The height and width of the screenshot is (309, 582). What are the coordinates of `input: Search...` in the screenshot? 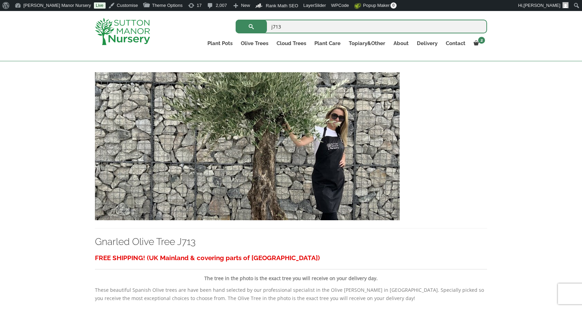 It's located at (361, 26).